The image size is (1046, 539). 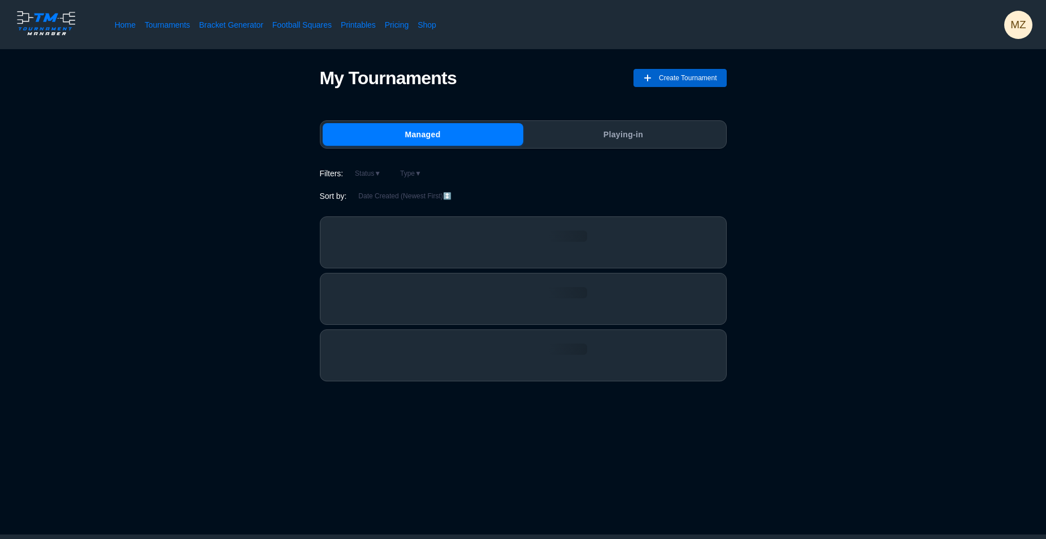 I want to click on a: Shop, so click(x=427, y=25).